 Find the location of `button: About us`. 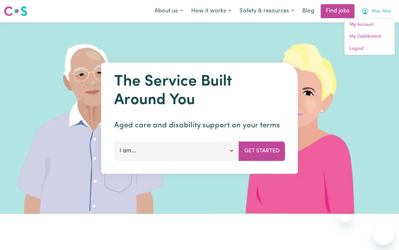

button: About us is located at coordinates (169, 11).